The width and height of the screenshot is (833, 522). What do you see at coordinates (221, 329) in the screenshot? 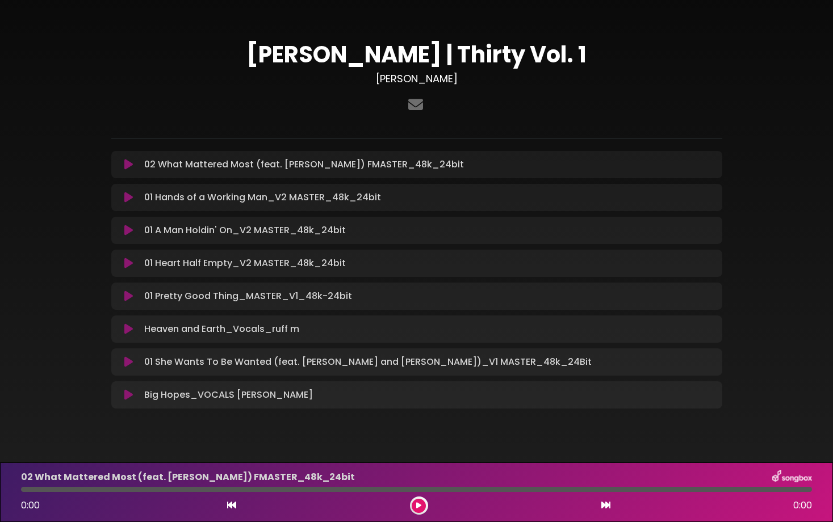
I see `p: Heaven and Earth_Vocals_ruff m` at bounding box center [221, 329].